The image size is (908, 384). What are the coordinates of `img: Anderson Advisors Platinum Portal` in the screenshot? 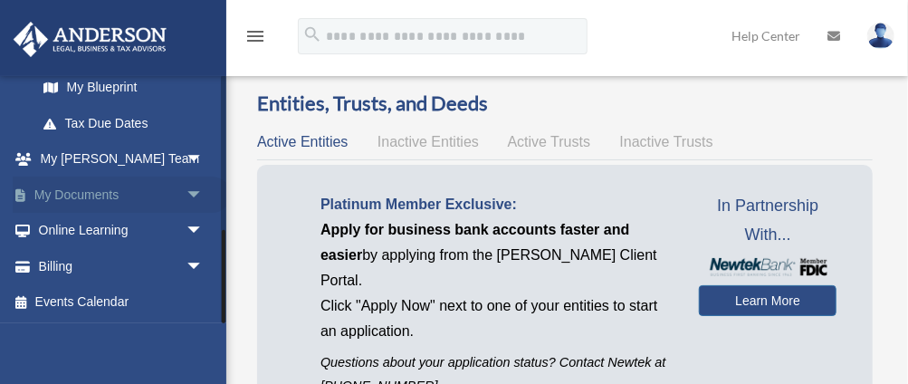 It's located at (90, 39).